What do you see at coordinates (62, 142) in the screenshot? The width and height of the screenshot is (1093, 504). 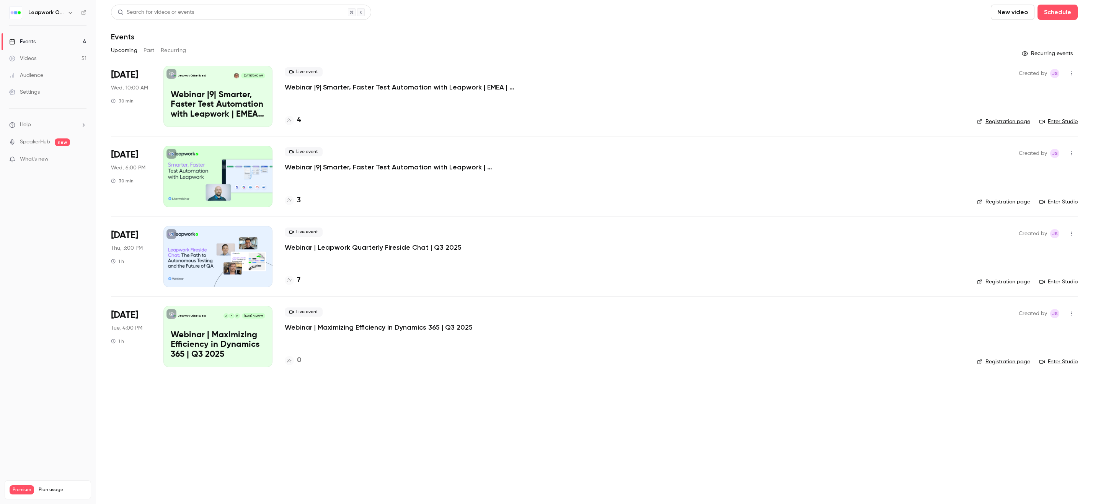 I see `span: new` at bounding box center [62, 142].